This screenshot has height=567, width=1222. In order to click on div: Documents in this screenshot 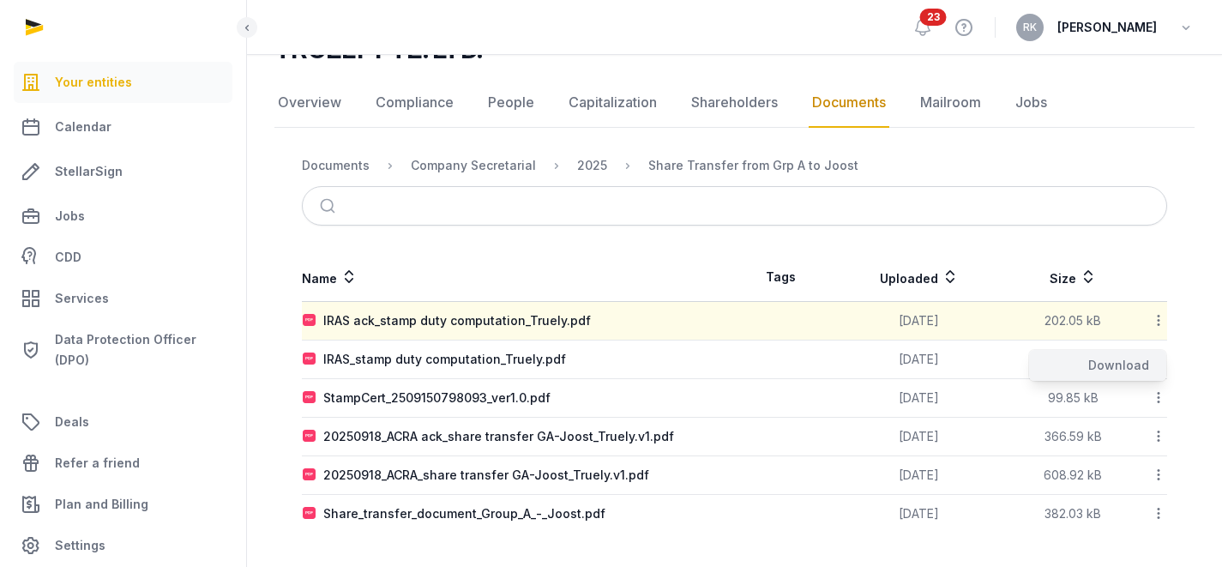, I will do `click(335, 166)`.